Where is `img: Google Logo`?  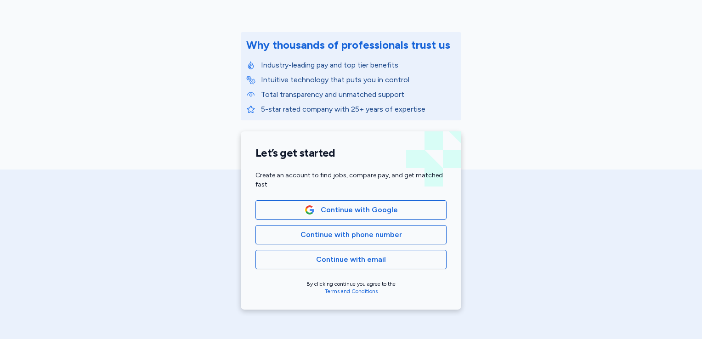 img: Google Logo is located at coordinates (310, 210).